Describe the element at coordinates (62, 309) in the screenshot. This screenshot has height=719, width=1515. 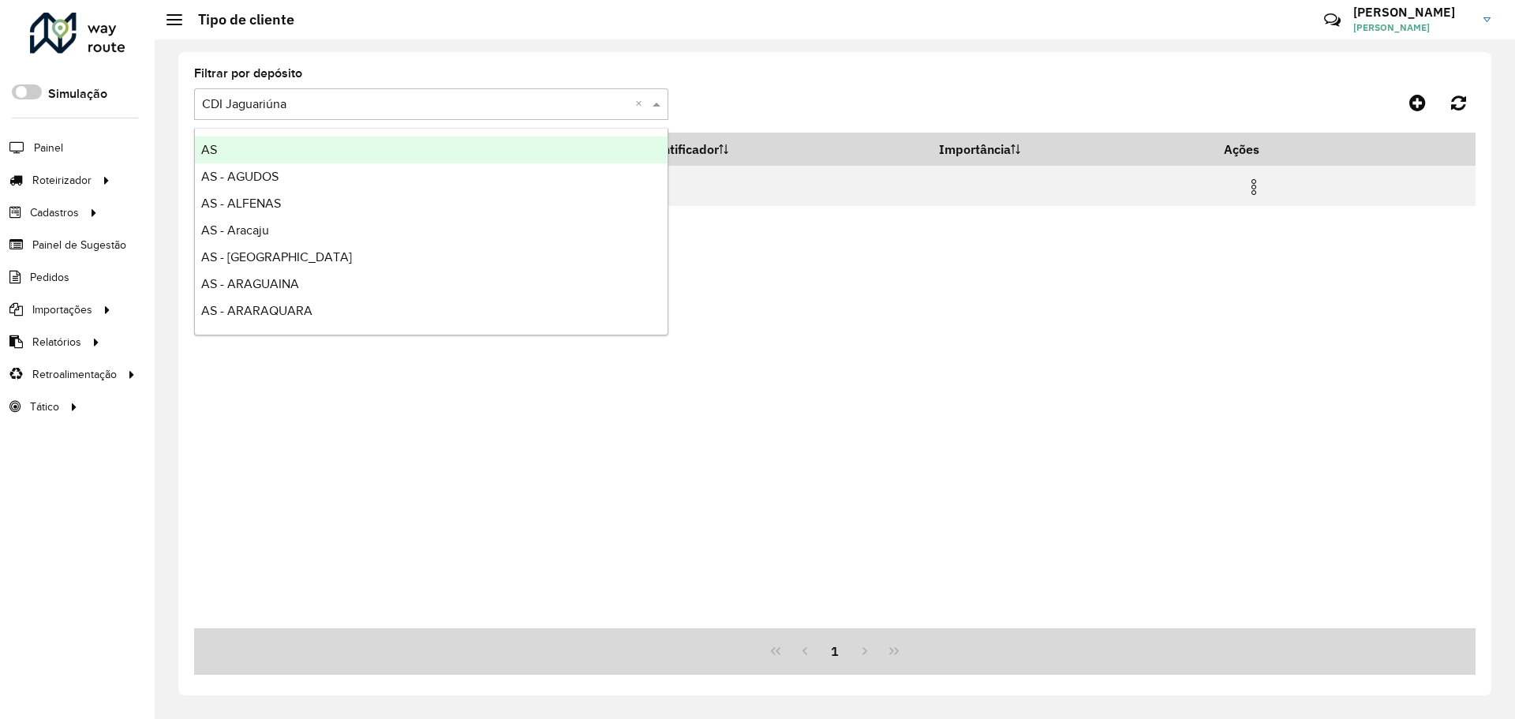
I see `span: Importações` at that location.